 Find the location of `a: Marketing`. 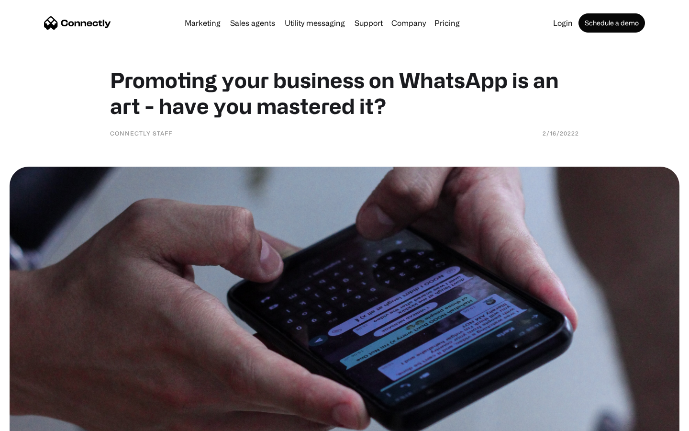

a: Marketing is located at coordinates (202, 23).